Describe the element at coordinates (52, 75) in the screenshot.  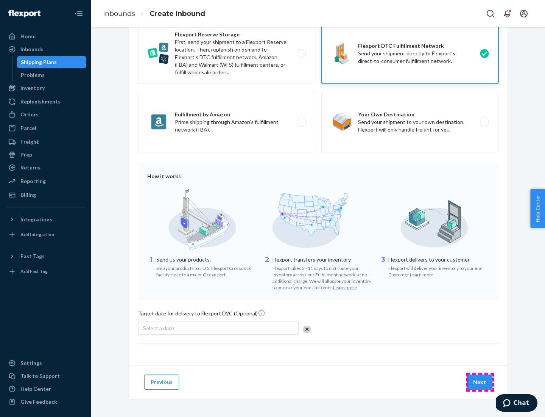
I see `a: Problems` at that location.